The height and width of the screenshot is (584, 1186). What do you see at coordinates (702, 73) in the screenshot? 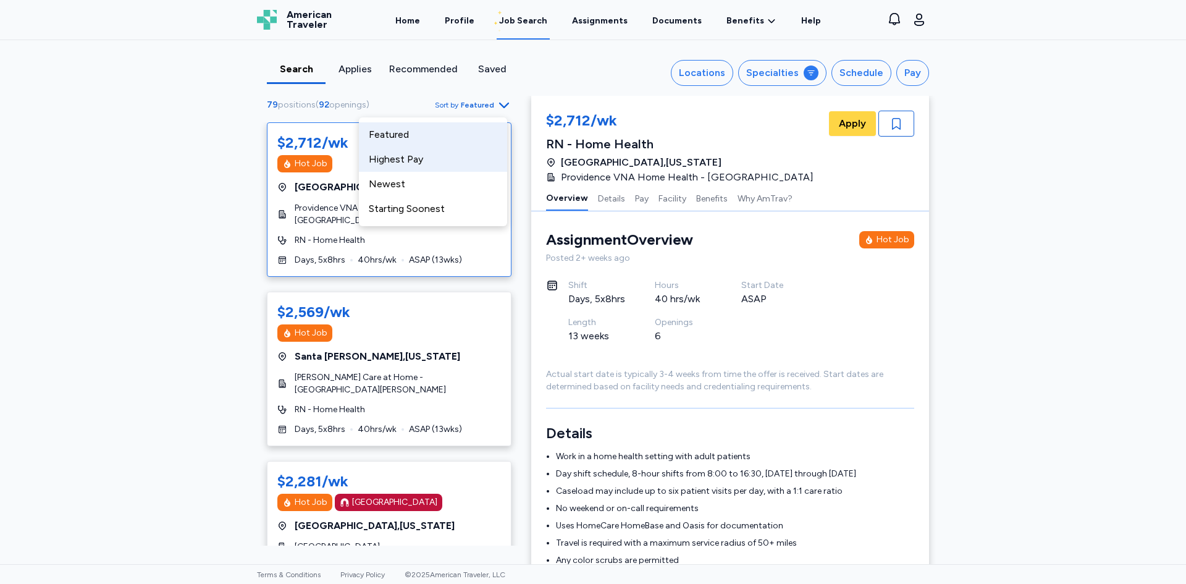
I see `div: Locations` at bounding box center [702, 73].